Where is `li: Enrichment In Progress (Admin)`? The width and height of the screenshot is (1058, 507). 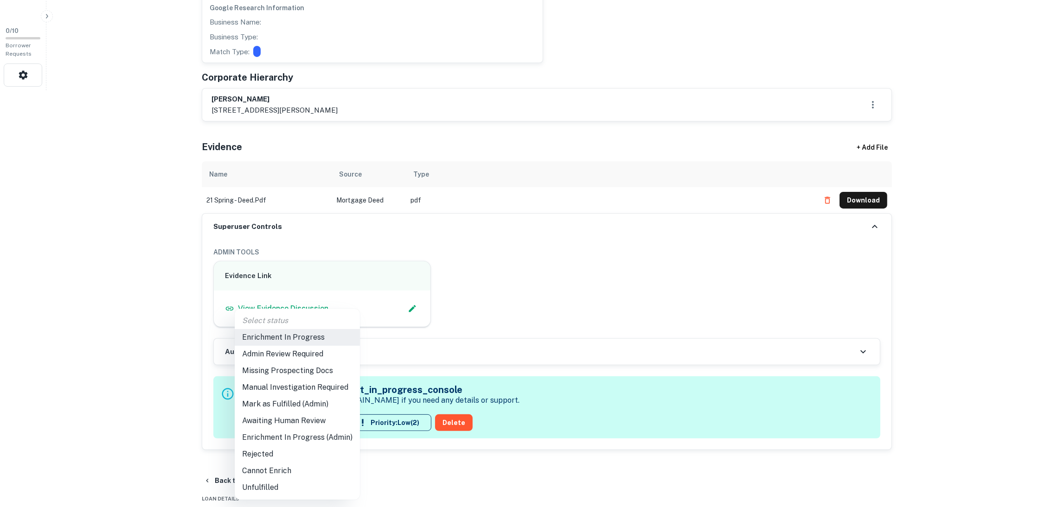
li: Enrichment In Progress (Admin) is located at coordinates (297, 438).